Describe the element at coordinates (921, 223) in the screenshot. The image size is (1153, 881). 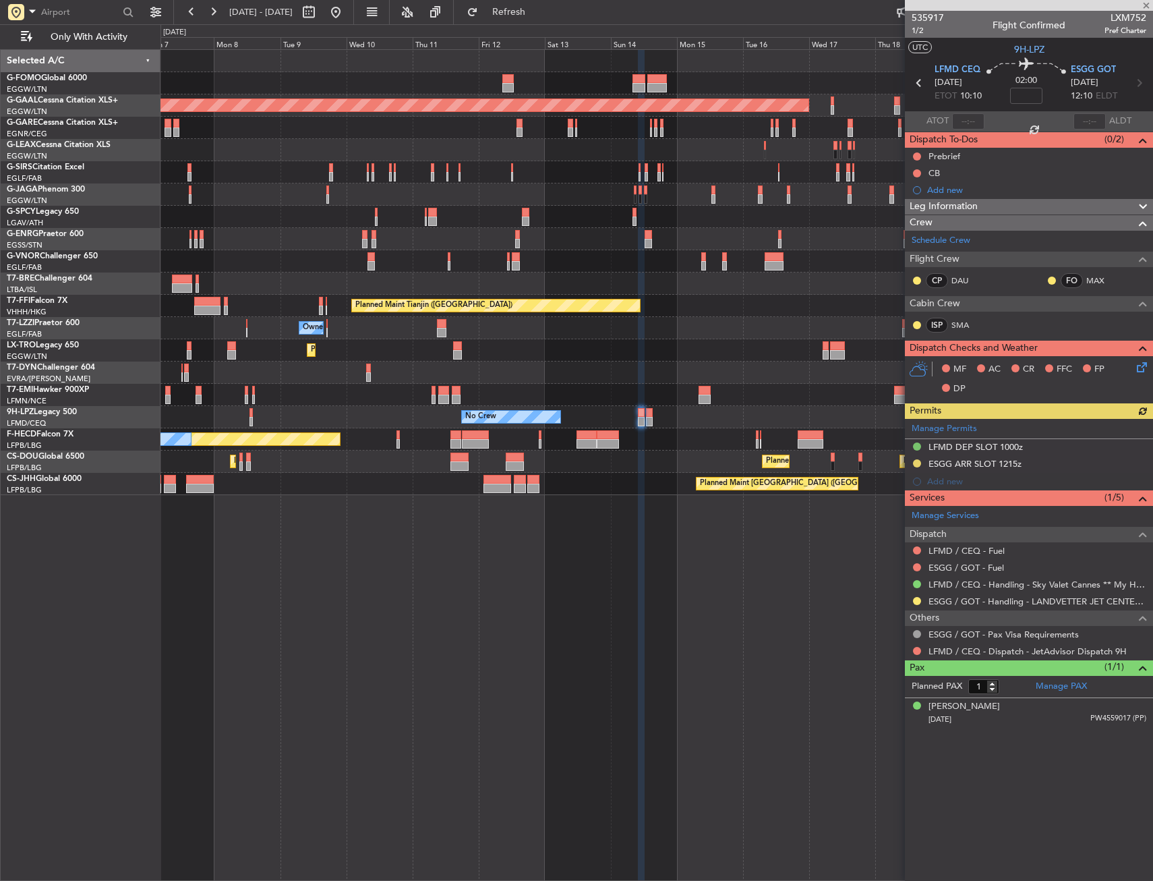
I see `span: Crew` at that location.